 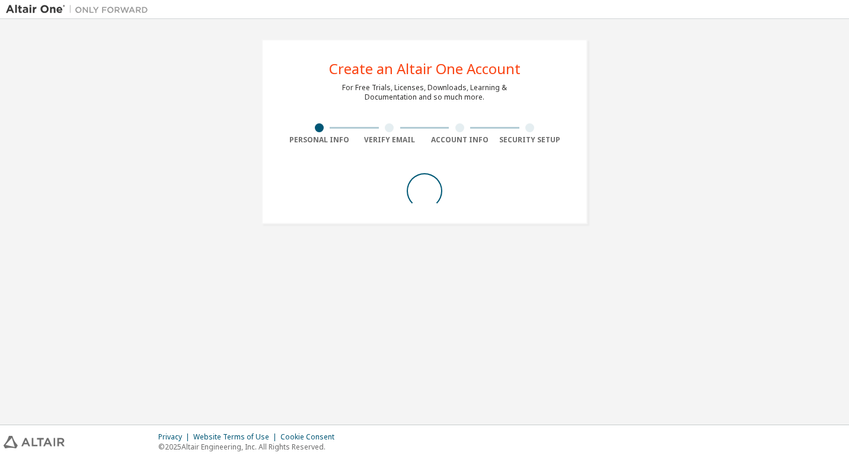 What do you see at coordinates (425, 69) in the screenshot?
I see `div: Create an Altair One Account` at bounding box center [425, 69].